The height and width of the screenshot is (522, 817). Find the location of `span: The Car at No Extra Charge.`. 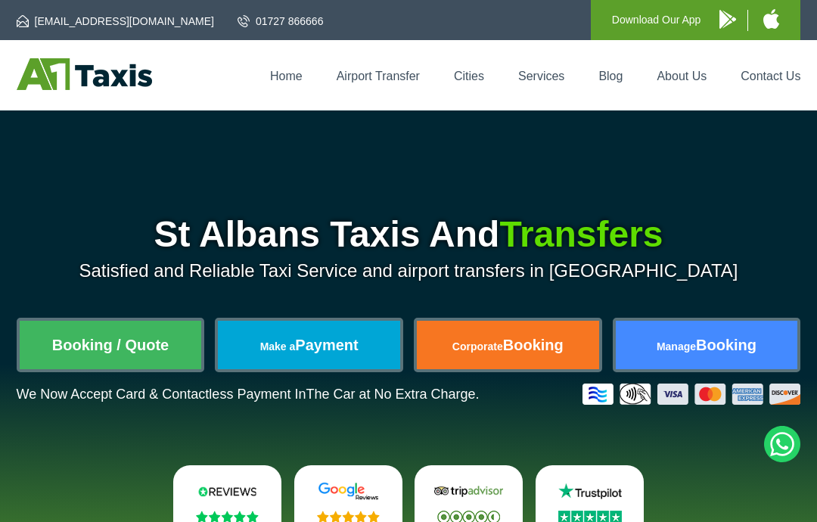

span: The Car at No Extra Charge. is located at coordinates (392, 394).